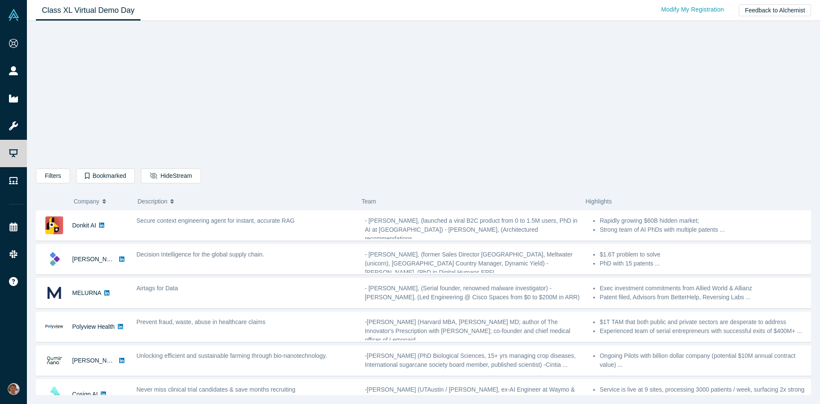 The height and width of the screenshot is (404, 820). I want to click on button: Filters, so click(53, 176).